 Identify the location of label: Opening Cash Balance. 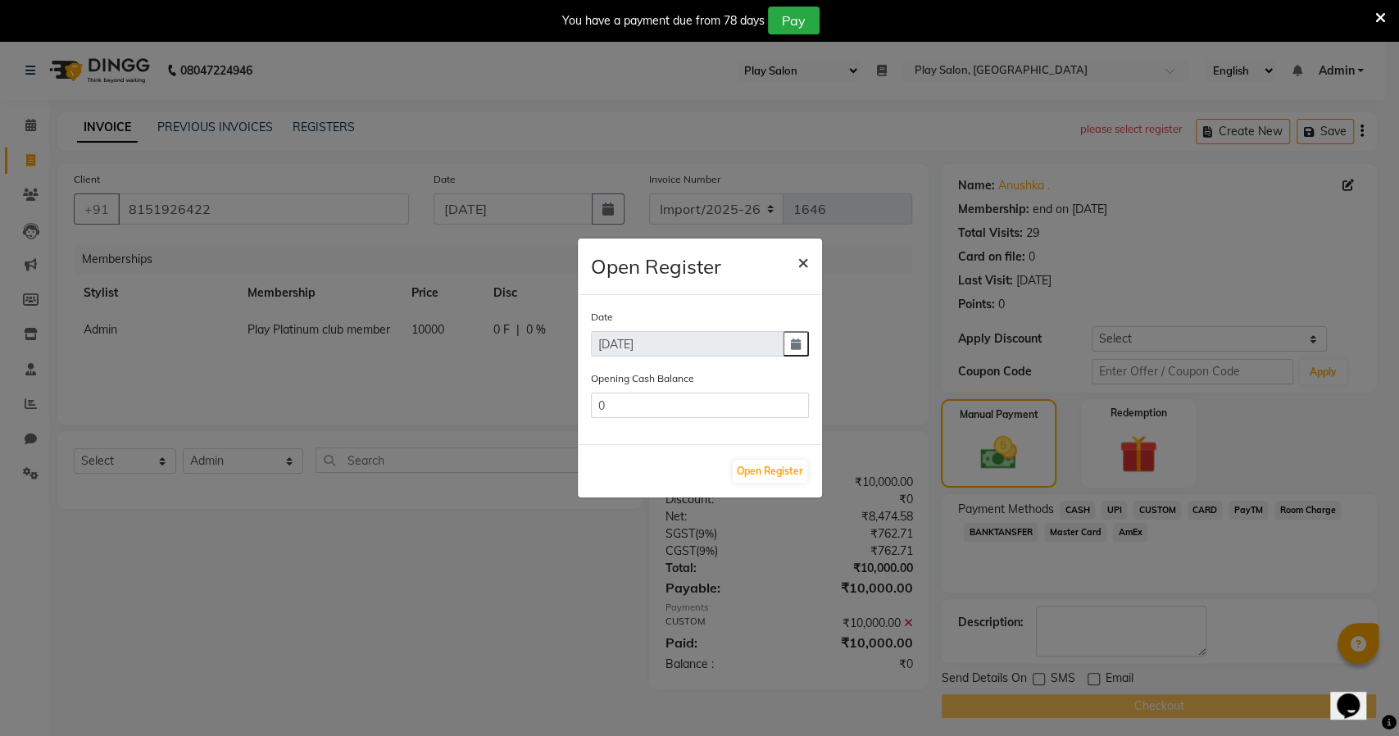
(642, 379).